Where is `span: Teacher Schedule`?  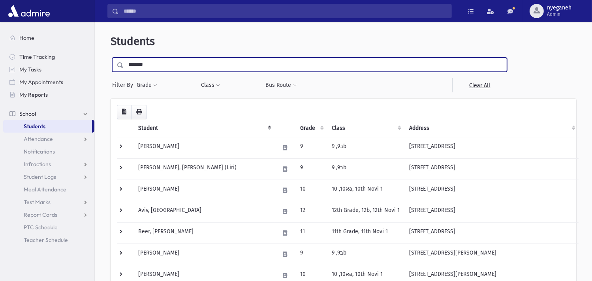 span: Teacher Schedule is located at coordinates (46, 240).